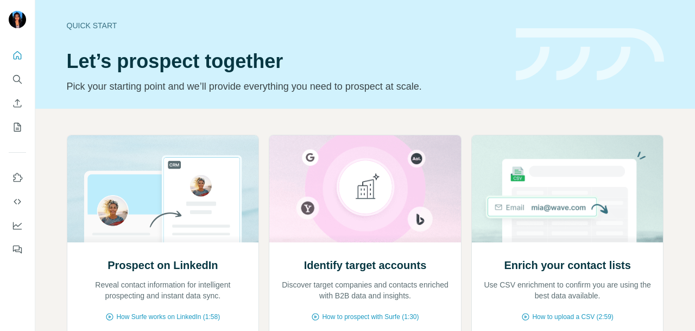  What do you see at coordinates (568, 290) in the screenshot?
I see `p: Use CSV enrichment to confirm you are using the best data available.` at bounding box center [568, 290].